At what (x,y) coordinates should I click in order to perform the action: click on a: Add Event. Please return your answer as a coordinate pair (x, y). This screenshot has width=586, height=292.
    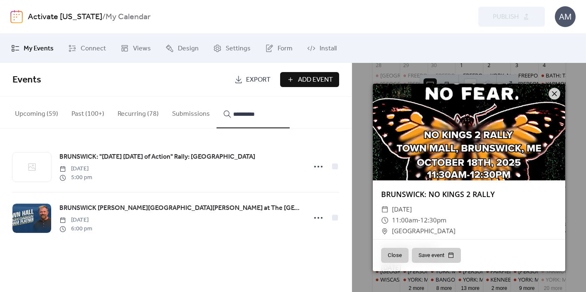
    Looking at the image, I should click on (310, 79).